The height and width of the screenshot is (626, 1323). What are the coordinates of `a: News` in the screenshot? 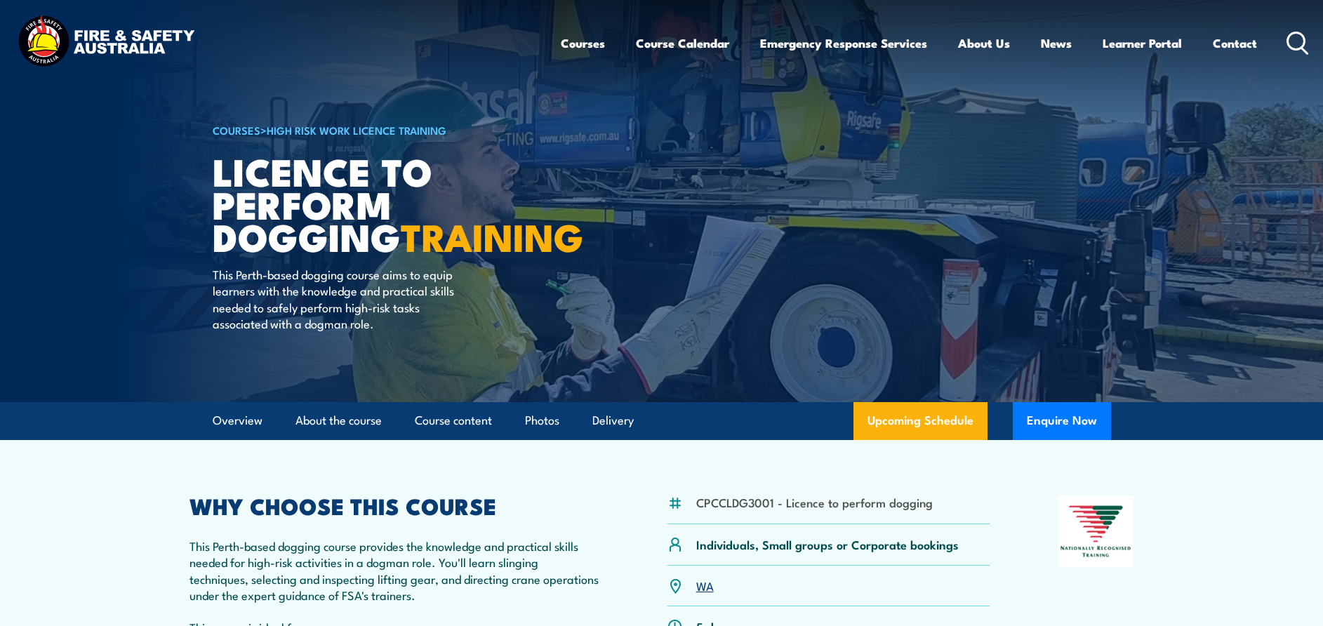 It's located at (1056, 43).